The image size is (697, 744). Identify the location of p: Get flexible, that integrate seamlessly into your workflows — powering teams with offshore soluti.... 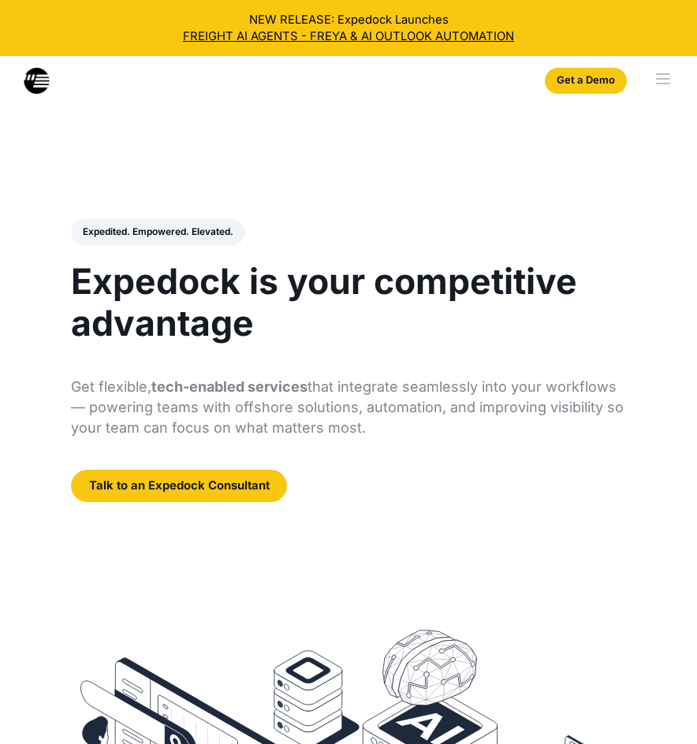
(348, 407).